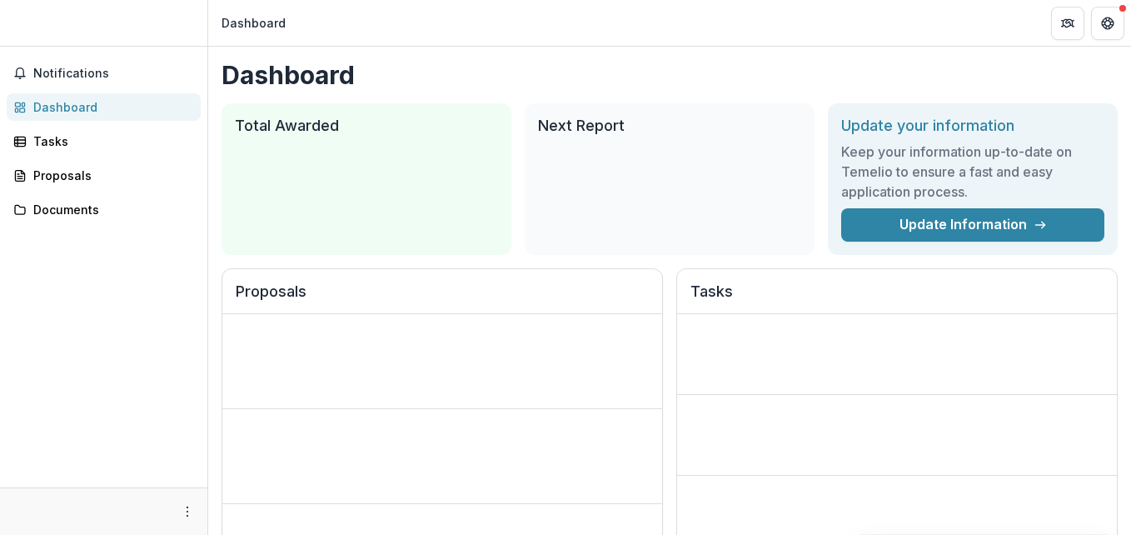  I want to click on h2: Update your information, so click(973, 126).